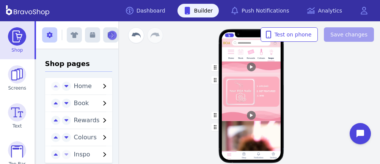 The width and height of the screenshot is (380, 164). I want to click on h3: Shop pages, so click(79, 65).